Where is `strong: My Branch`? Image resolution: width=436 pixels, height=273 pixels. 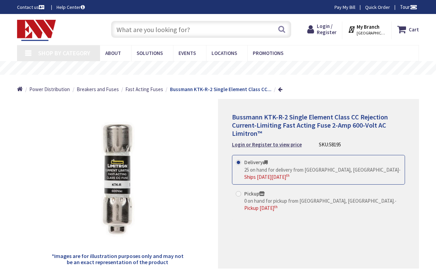
strong: My Branch is located at coordinates (368, 27).